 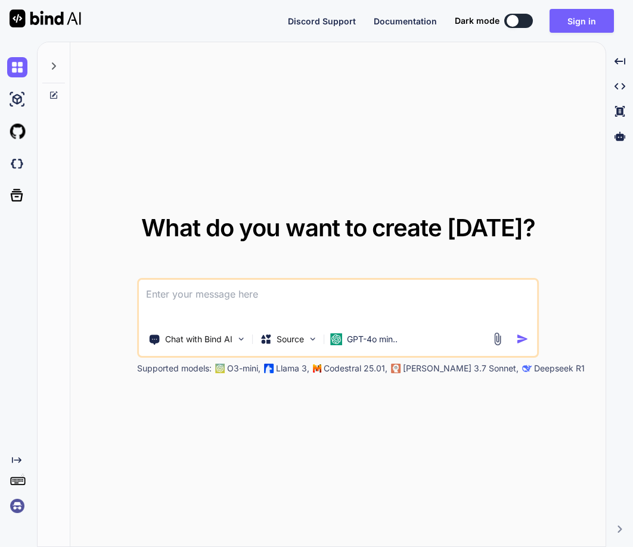 I want to click on img: Mistral-AI, so click(x=317, y=369).